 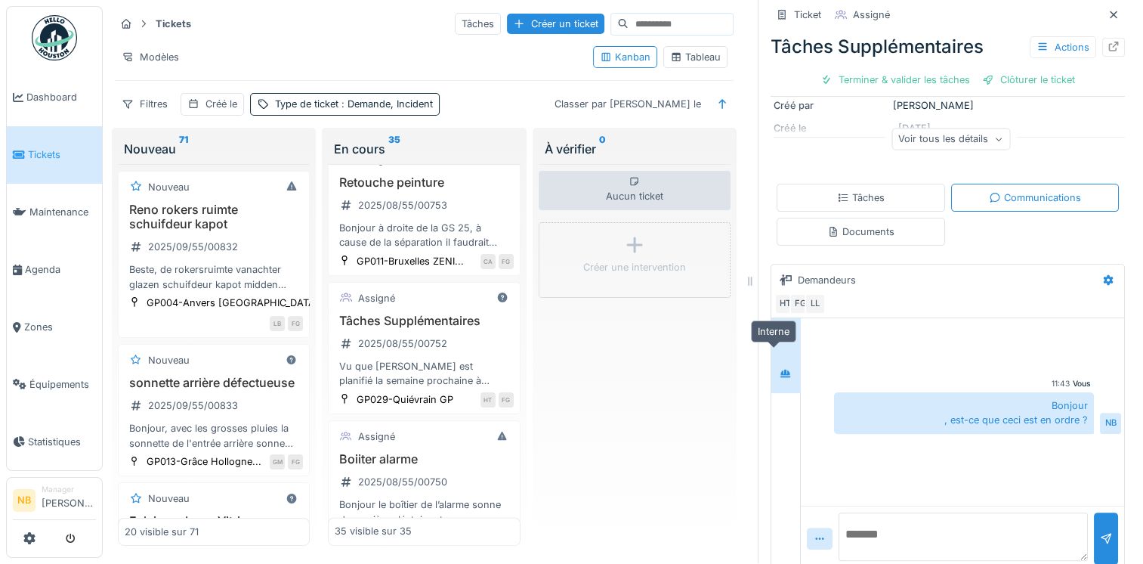 I want to click on div: LL, so click(x=815, y=304).